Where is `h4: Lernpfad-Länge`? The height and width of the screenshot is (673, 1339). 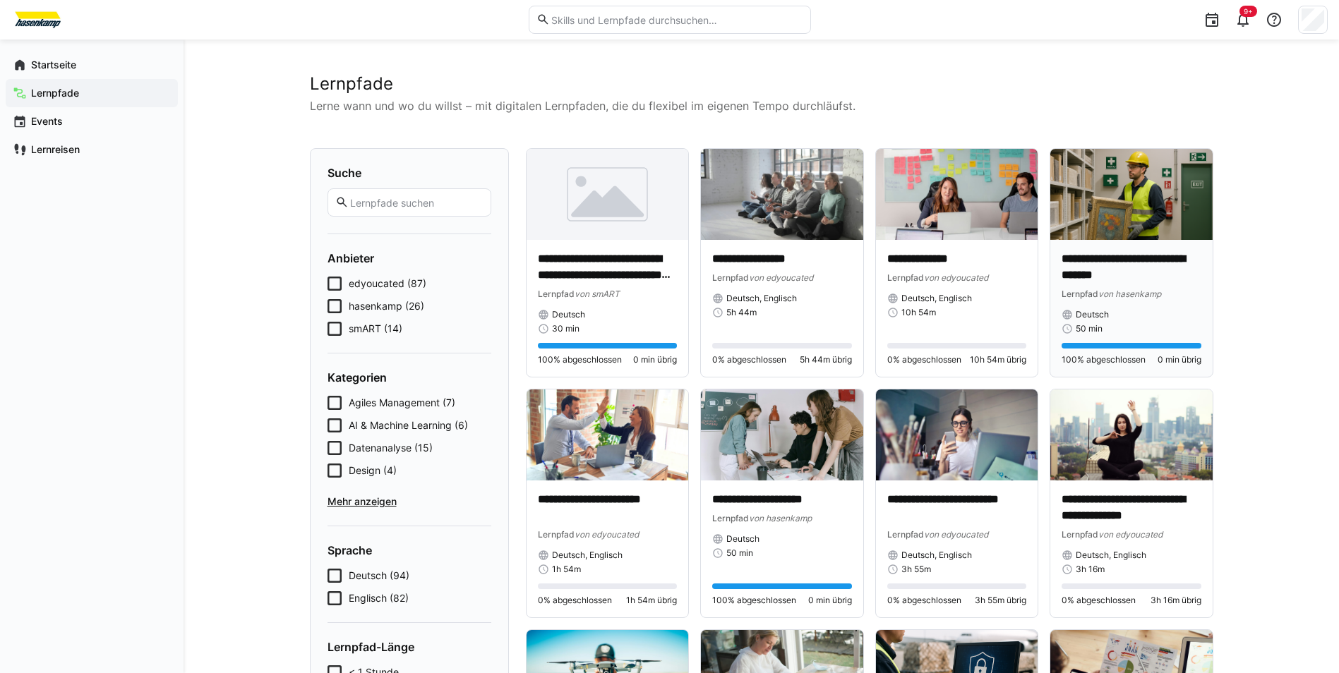
h4: Lernpfad-Länge is located at coordinates (409, 647).